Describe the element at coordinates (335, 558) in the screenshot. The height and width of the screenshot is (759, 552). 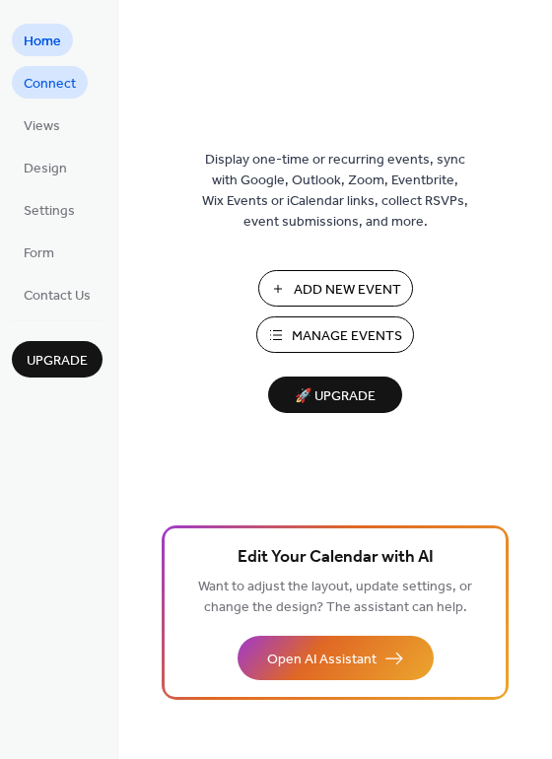
I see `span: Edit Your Calendar with AI` at that location.